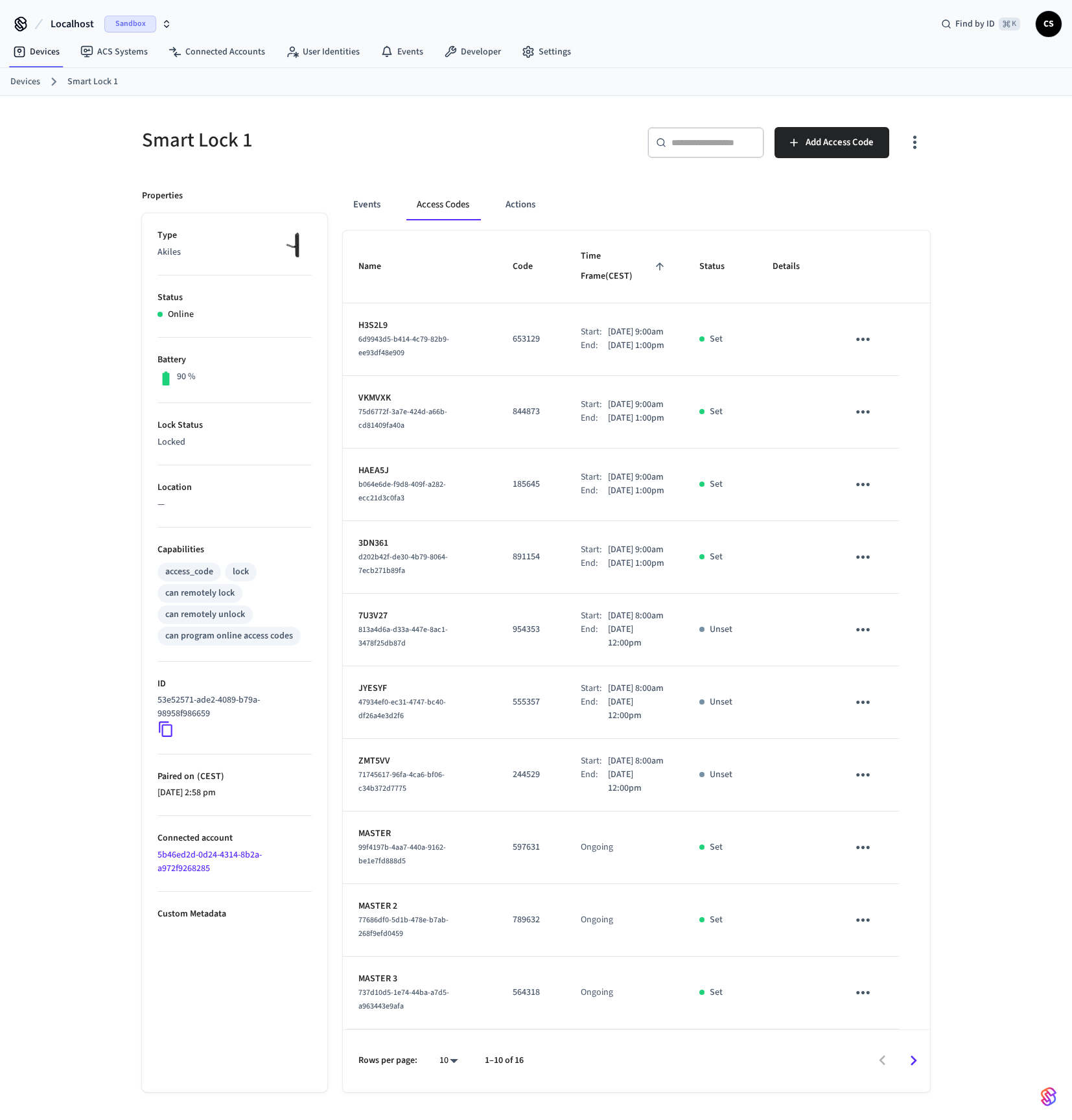  I want to click on p: Type, so click(235, 235).